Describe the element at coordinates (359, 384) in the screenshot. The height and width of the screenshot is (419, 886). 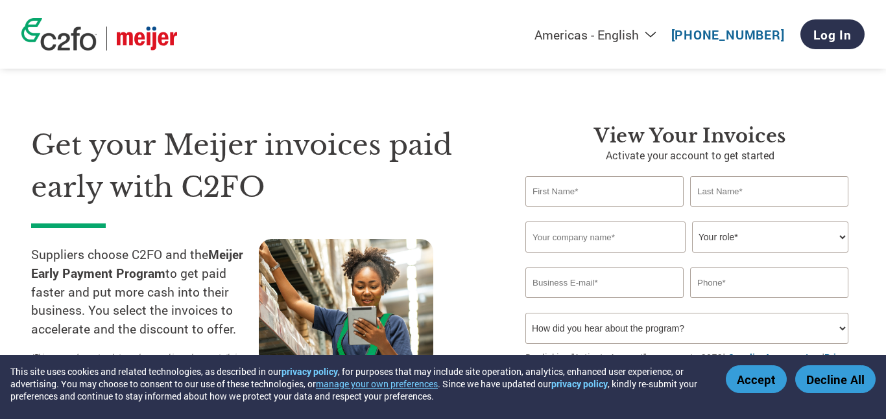
I see `div: This site uses cookies and related technologies, as described in our , for purposes that may incl...` at that location.